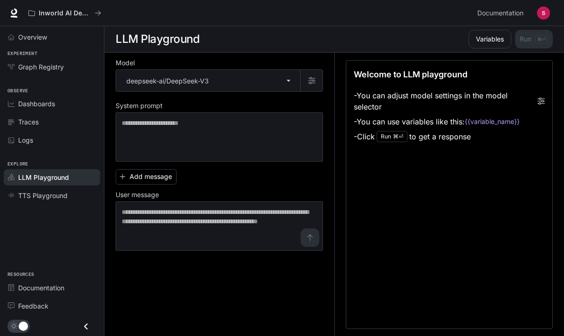 The image size is (564, 336). Describe the element at coordinates (52, 103) in the screenshot. I see `a: Dashboards` at that location.